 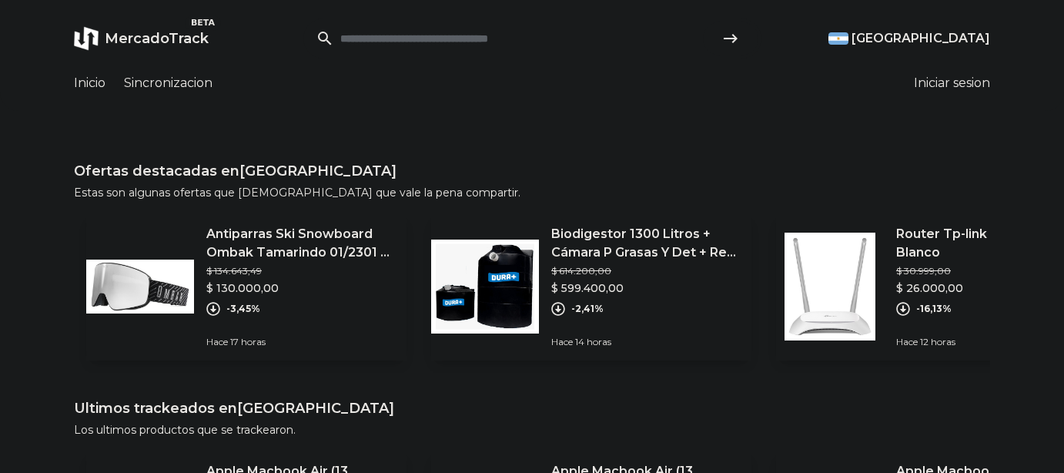 What do you see at coordinates (86, 38) in the screenshot?
I see `img: MercadoTrack` at bounding box center [86, 38].